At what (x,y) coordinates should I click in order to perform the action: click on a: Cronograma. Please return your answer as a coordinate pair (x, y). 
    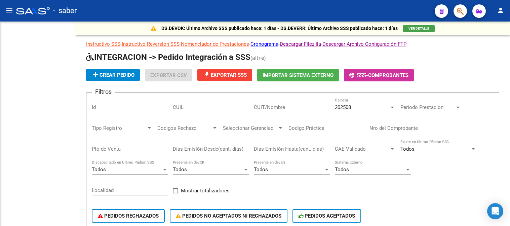
    Looking at the image, I should click on (264, 44).